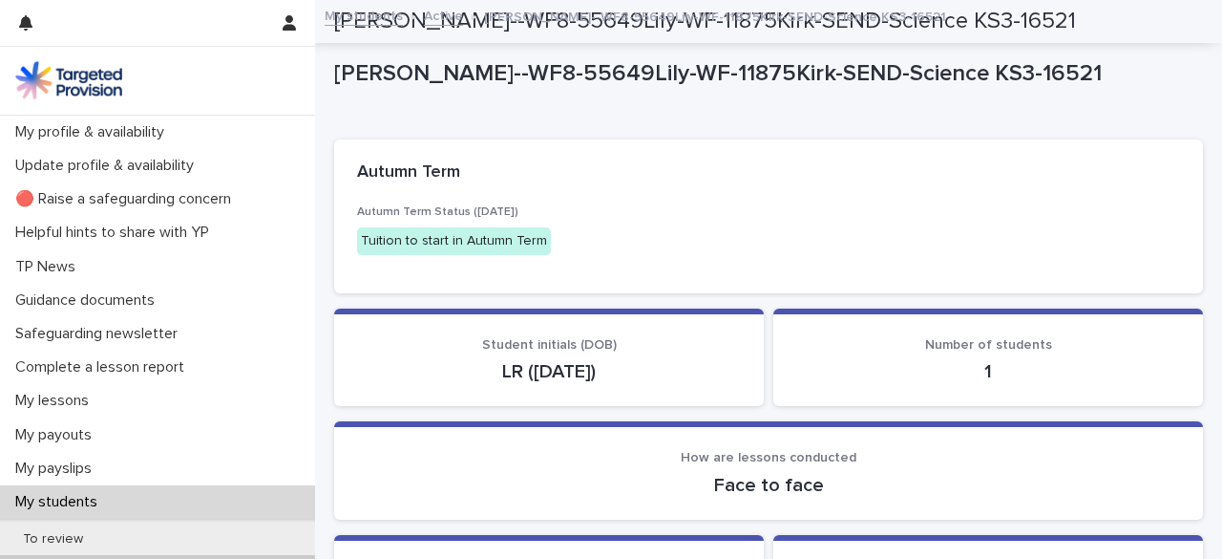  What do you see at coordinates (443, 14) in the screenshot?
I see `a: Active` at bounding box center [443, 14].